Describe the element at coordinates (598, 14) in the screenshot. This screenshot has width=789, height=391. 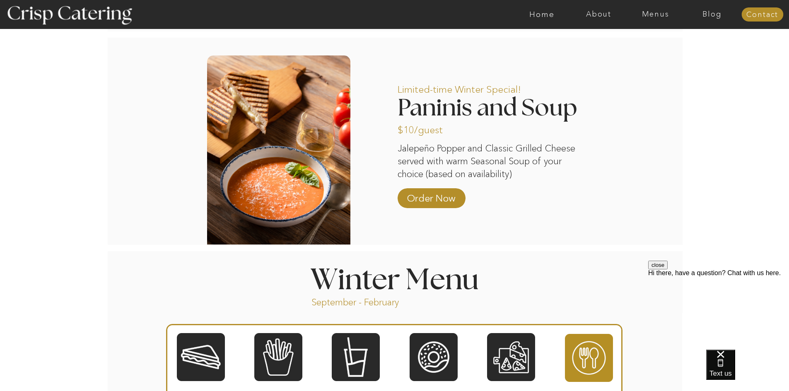
I see `nav: About` at that location.